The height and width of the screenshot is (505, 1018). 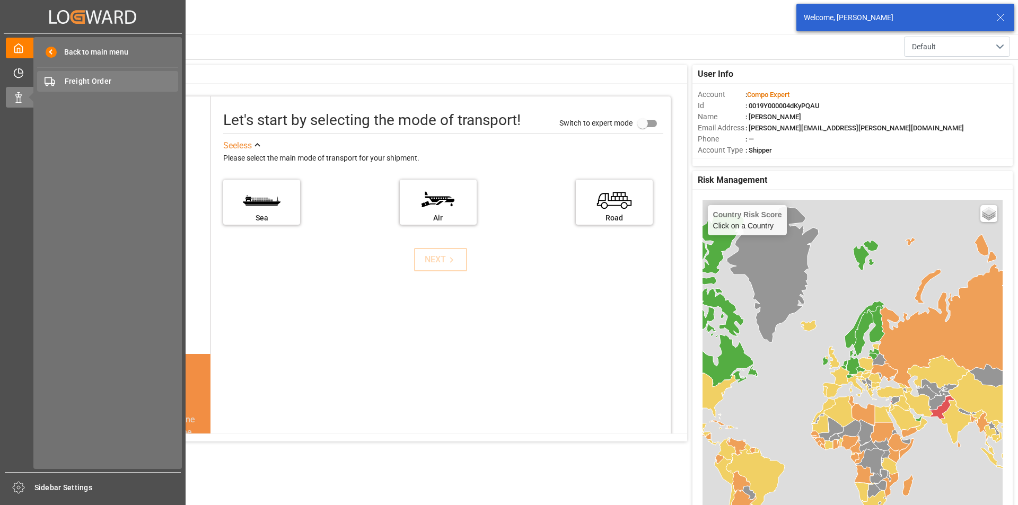 What do you see at coordinates (92, 52) in the screenshot?
I see `span: Back to main menu` at bounding box center [92, 52].